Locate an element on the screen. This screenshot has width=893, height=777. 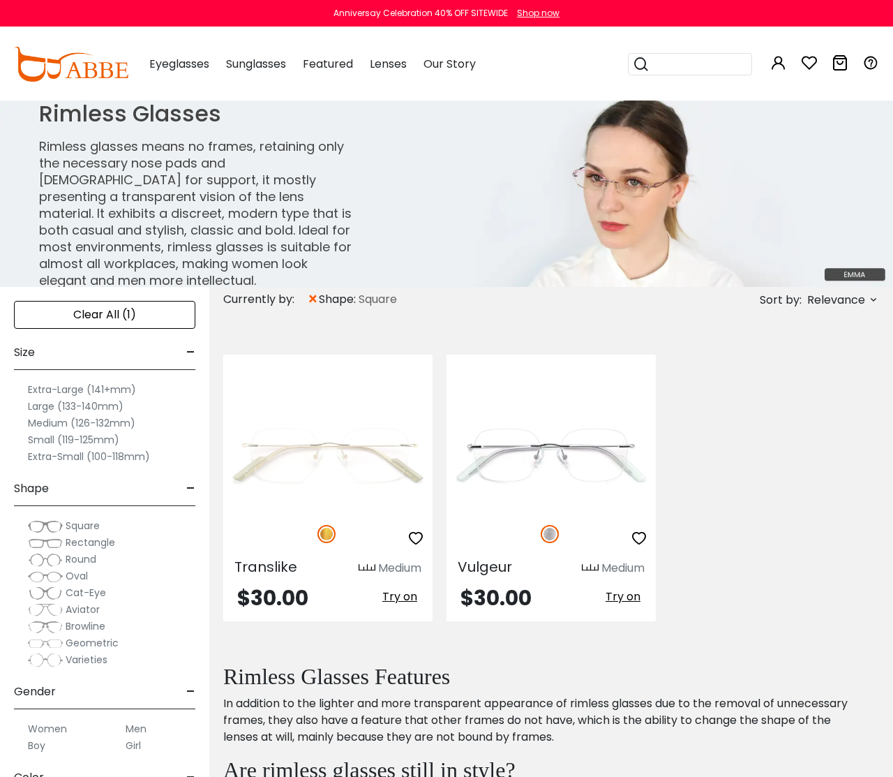
span: Shape is located at coordinates (31, 489).